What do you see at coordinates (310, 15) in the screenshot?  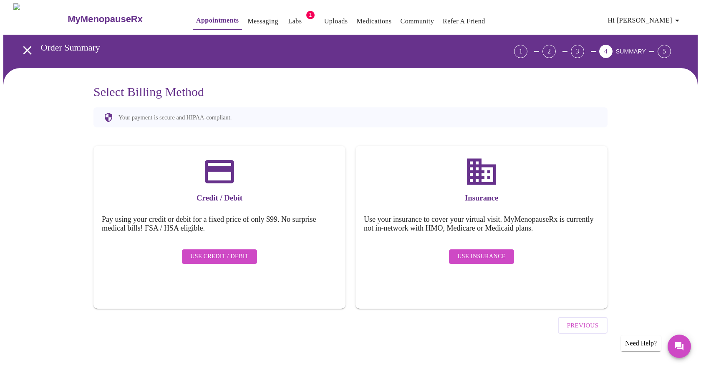 I see `span: 1` at bounding box center [310, 15].